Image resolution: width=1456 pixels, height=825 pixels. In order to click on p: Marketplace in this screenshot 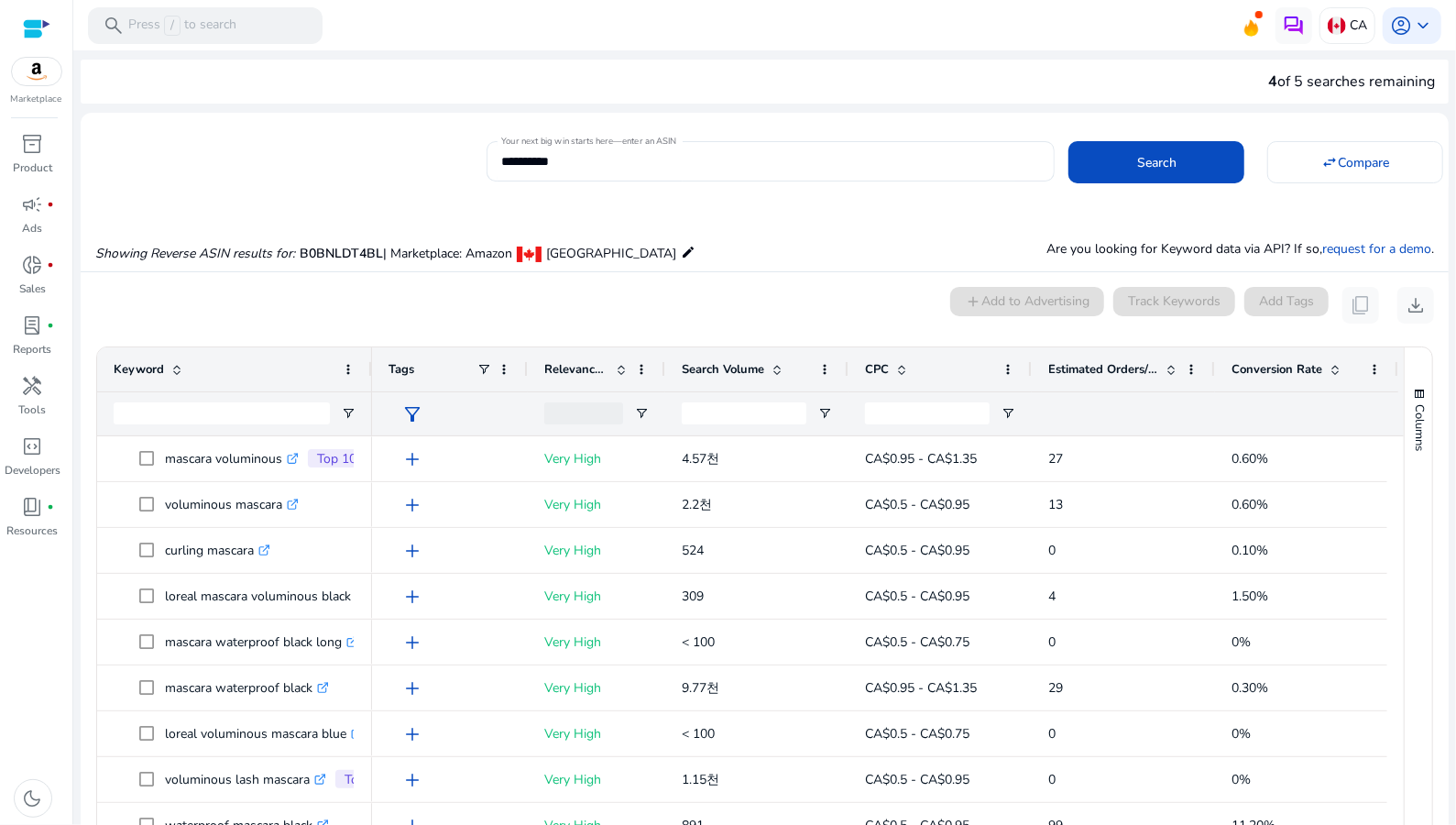, I will do `click(36, 99)`.